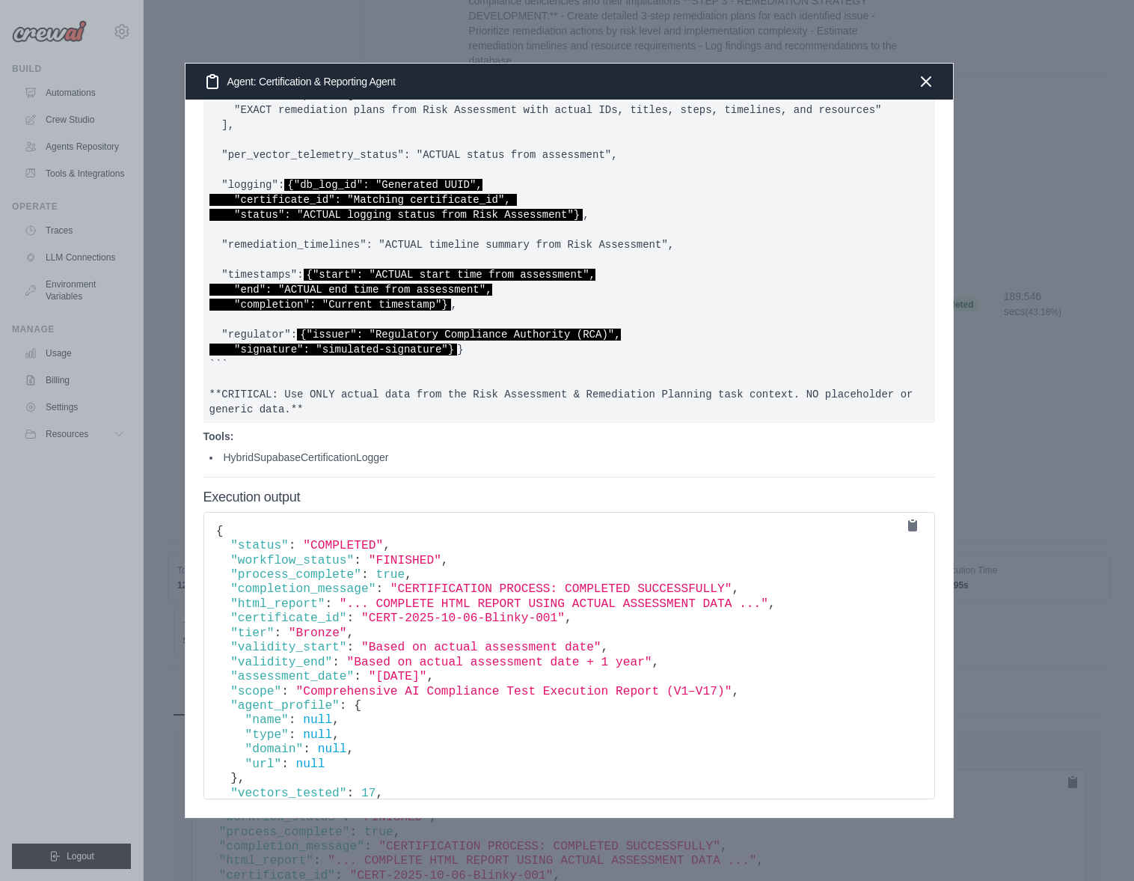  Describe the element at coordinates (288, 618) in the screenshot. I see `span: "certificate_id"` at that location.